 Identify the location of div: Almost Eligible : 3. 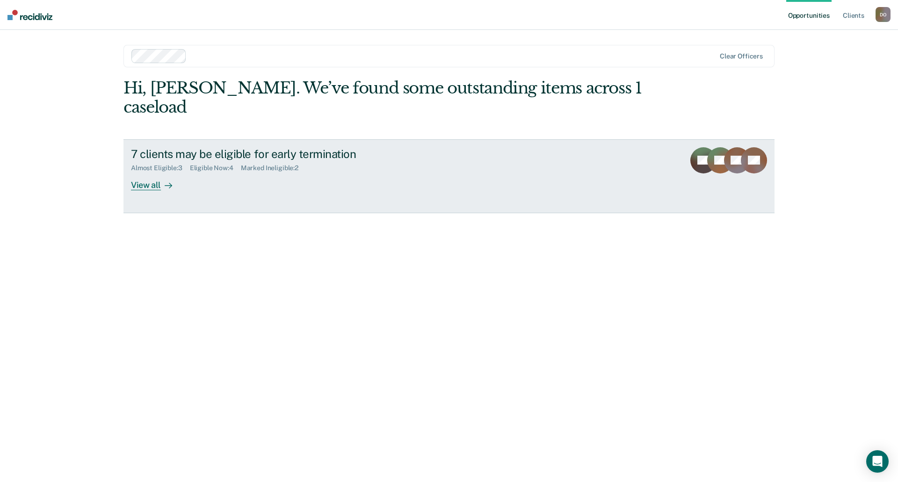
(160, 168).